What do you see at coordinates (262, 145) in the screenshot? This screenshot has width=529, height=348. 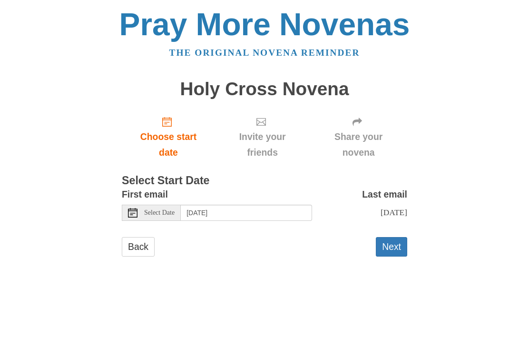 I see `span: Invite your friends` at bounding box center [262, 145].